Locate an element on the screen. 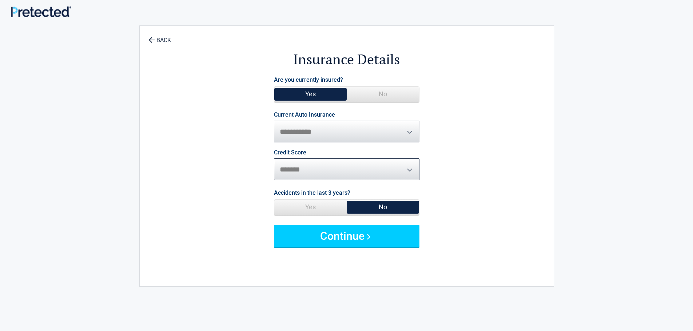 This screenshot has height=331, width=693. label: Are you currently insured? is located at coordinates (308, 80).